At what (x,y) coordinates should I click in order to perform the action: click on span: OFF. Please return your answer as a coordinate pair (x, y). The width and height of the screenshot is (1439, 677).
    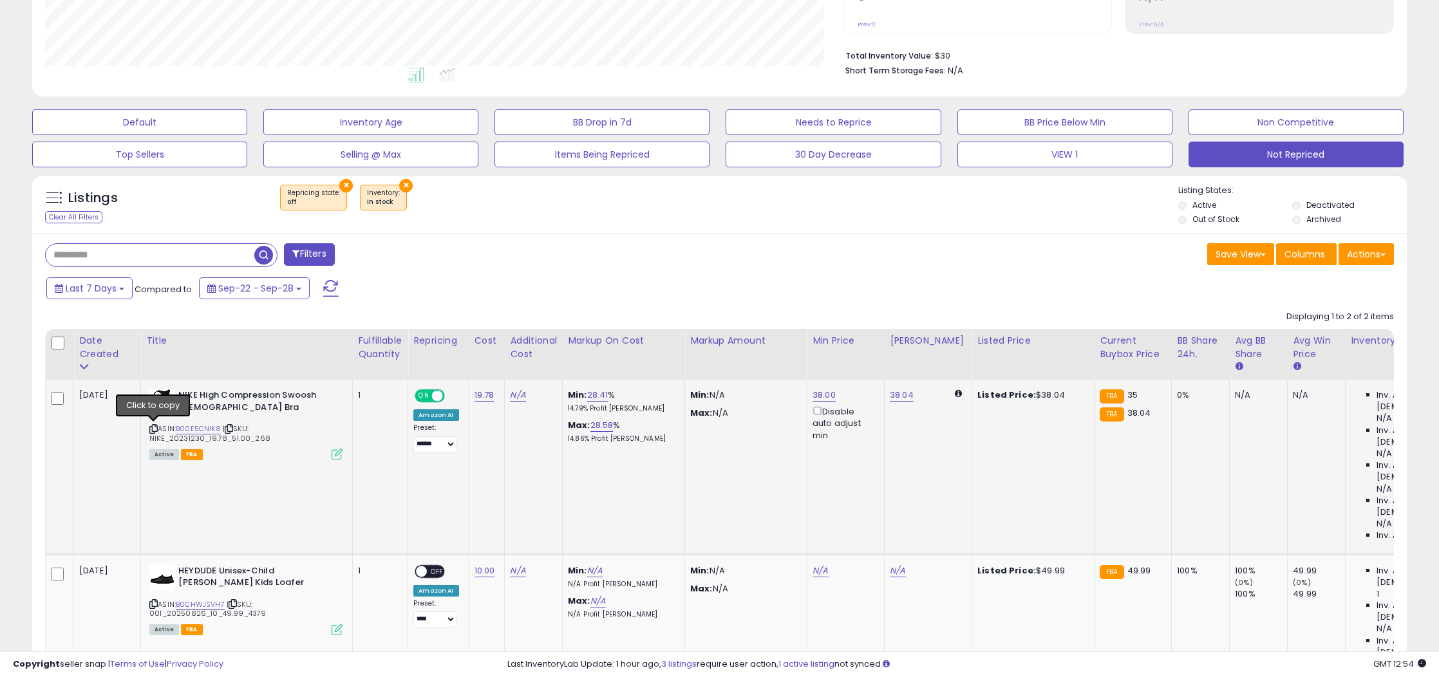
    Looking at the image, I should click on (453, 396).